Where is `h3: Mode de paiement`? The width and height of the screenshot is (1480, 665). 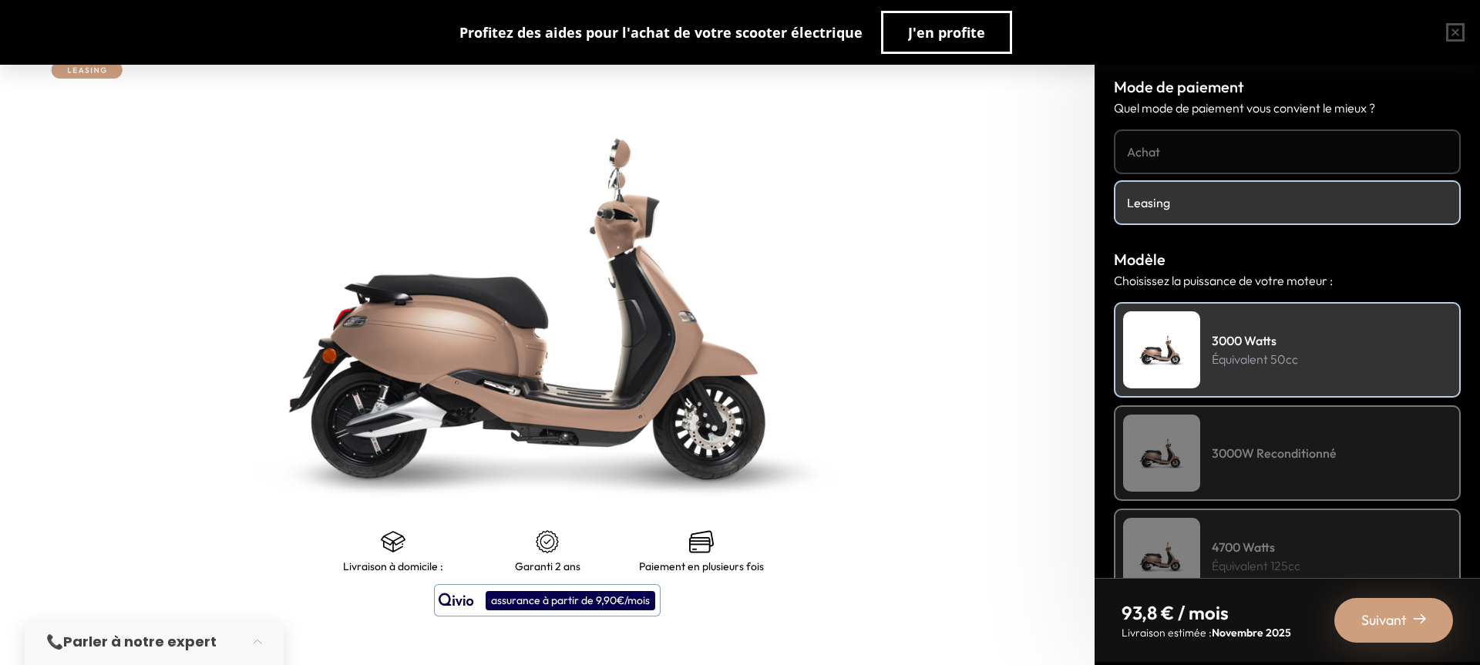
h3: Mode de paiement is located at coordinates (1287, 87).